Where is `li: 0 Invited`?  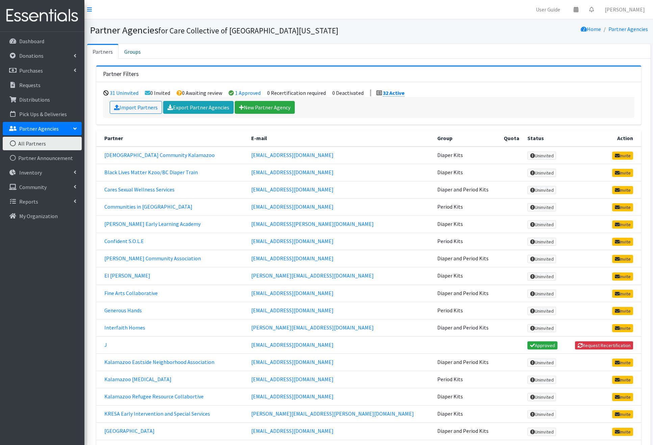 li: 0 Invited is located at coordinates (157, 93).